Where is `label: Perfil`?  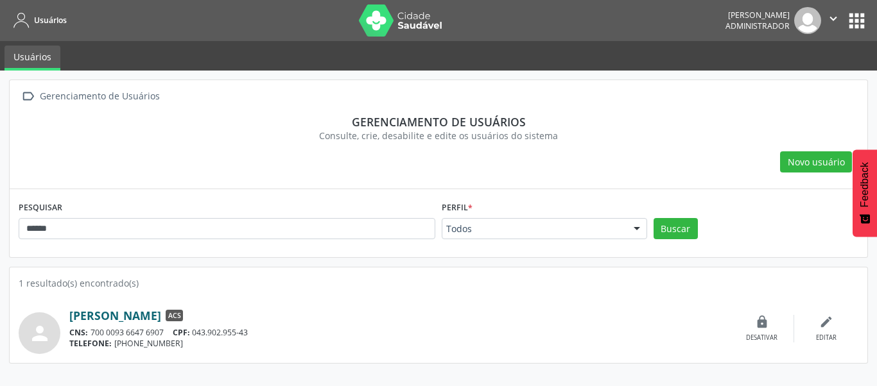
label: Perfil is located at coordinates (457, 208).